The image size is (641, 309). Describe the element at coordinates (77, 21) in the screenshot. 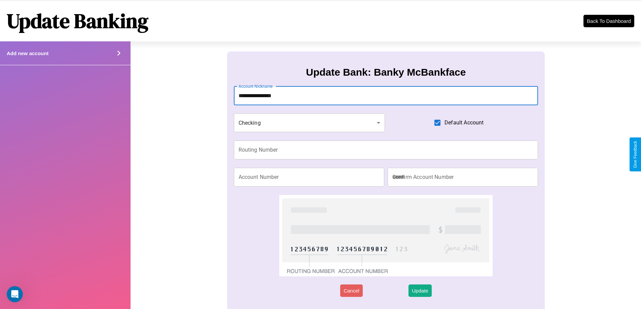

I see `h1: Update Banking` at that location.